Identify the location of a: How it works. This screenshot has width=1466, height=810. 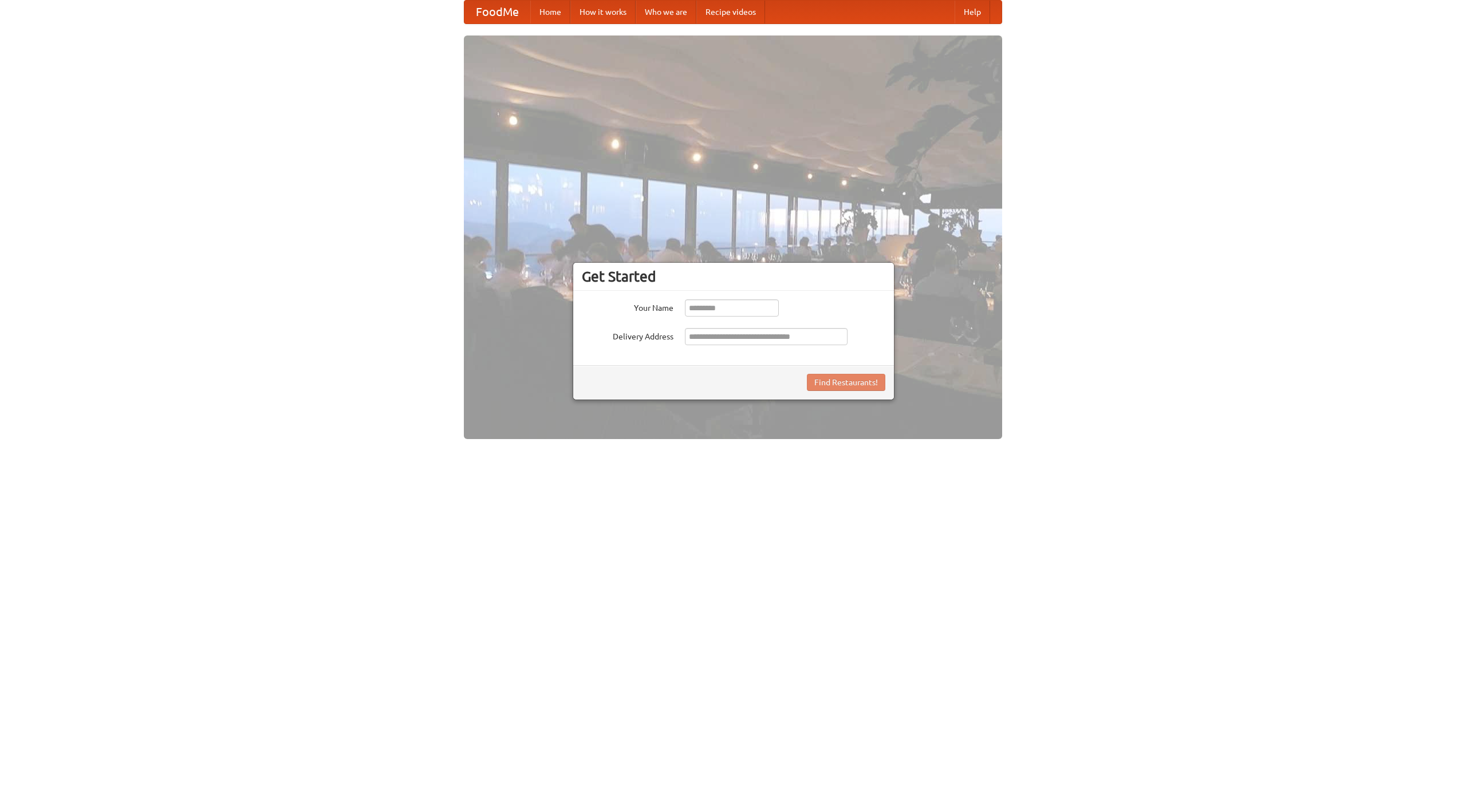
(603, 12).